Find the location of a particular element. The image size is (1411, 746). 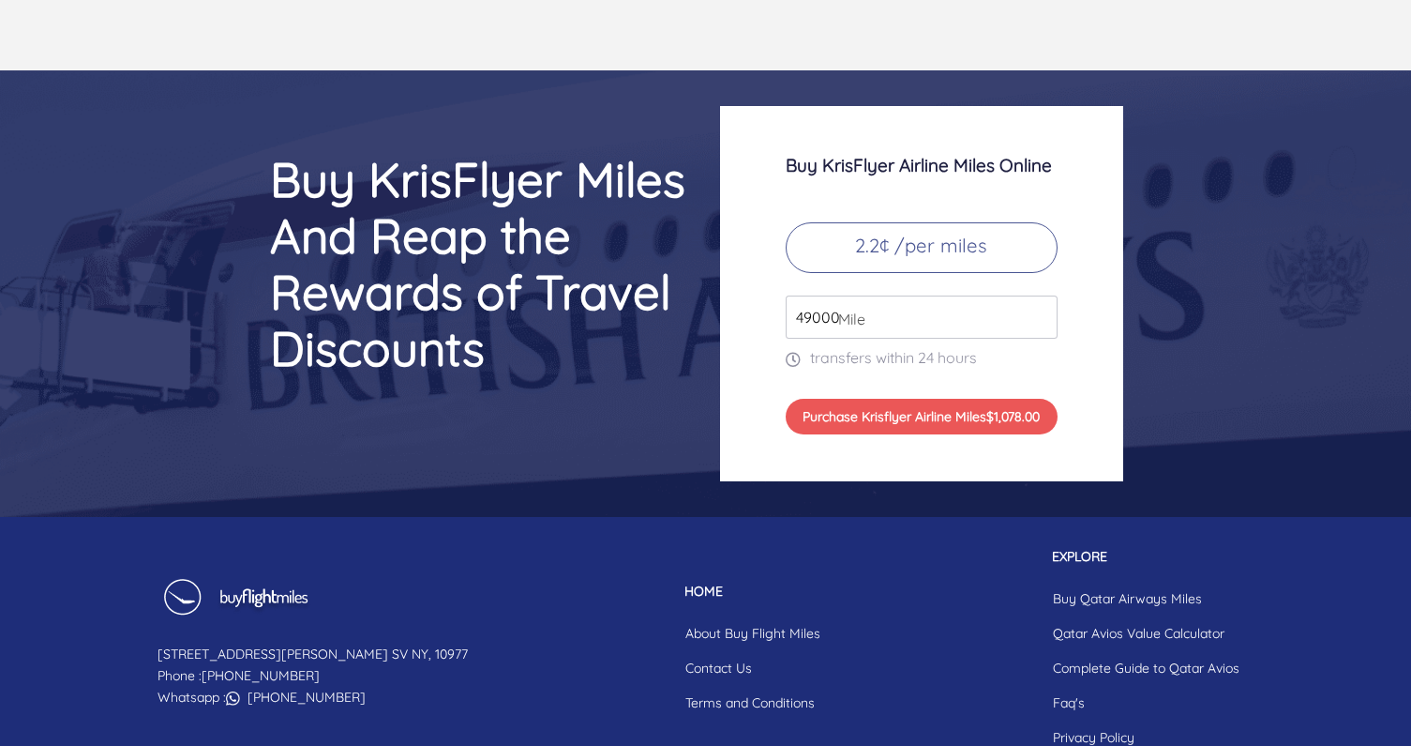

img: Buy Flight Miles Footer Logo is located at coordinates (234, 603).